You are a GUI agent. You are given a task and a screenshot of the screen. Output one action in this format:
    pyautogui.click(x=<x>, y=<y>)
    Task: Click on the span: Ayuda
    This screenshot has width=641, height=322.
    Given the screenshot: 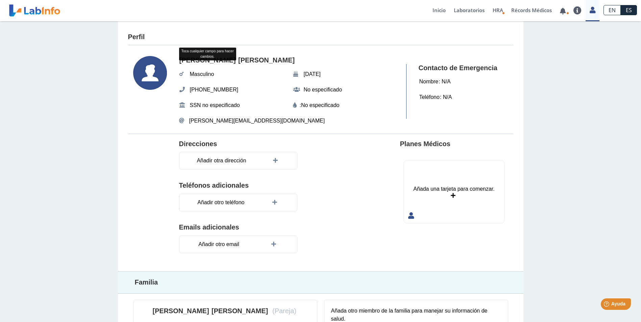 What is the action you would take?
    pyautogui.click(x=37, y=8)
    